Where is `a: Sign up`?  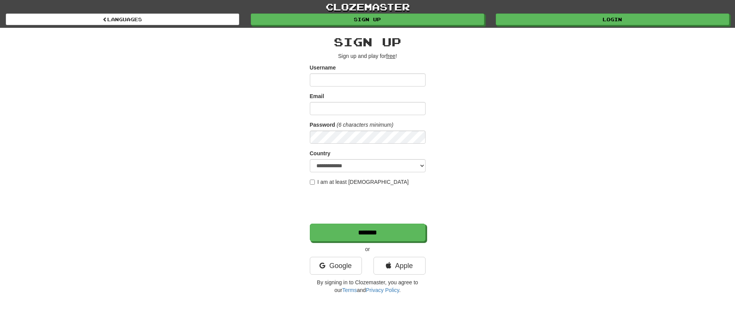 a: Sign up is located at coordinates (367, 19).